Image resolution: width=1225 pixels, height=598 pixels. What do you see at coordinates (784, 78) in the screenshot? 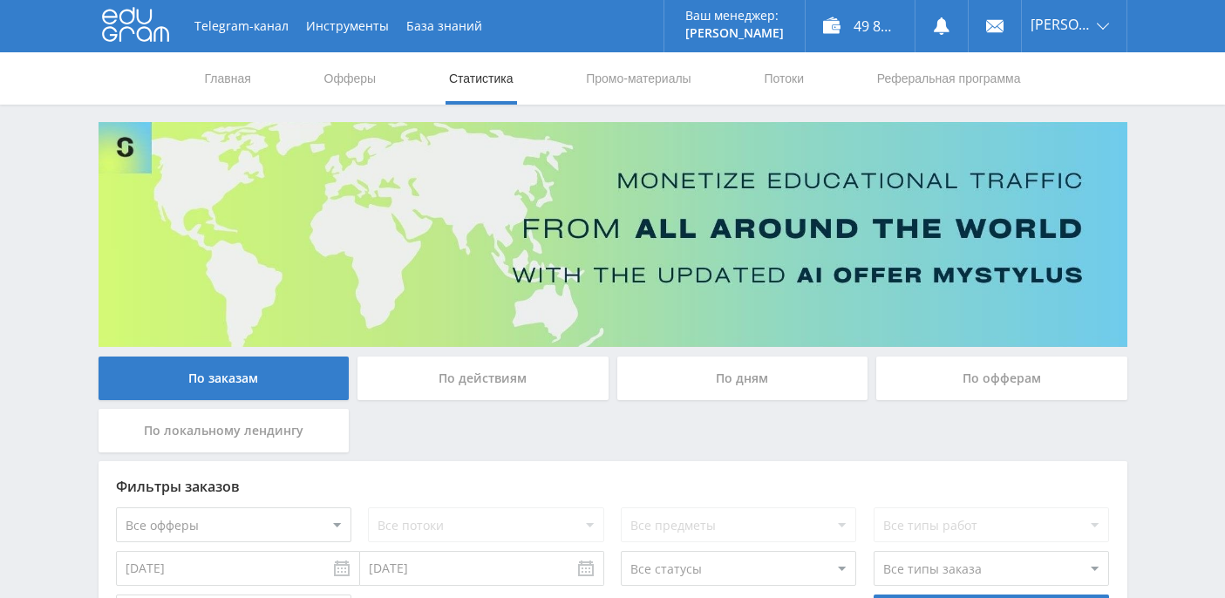
I see `a: Потоки` at bounding box center [784, 78].